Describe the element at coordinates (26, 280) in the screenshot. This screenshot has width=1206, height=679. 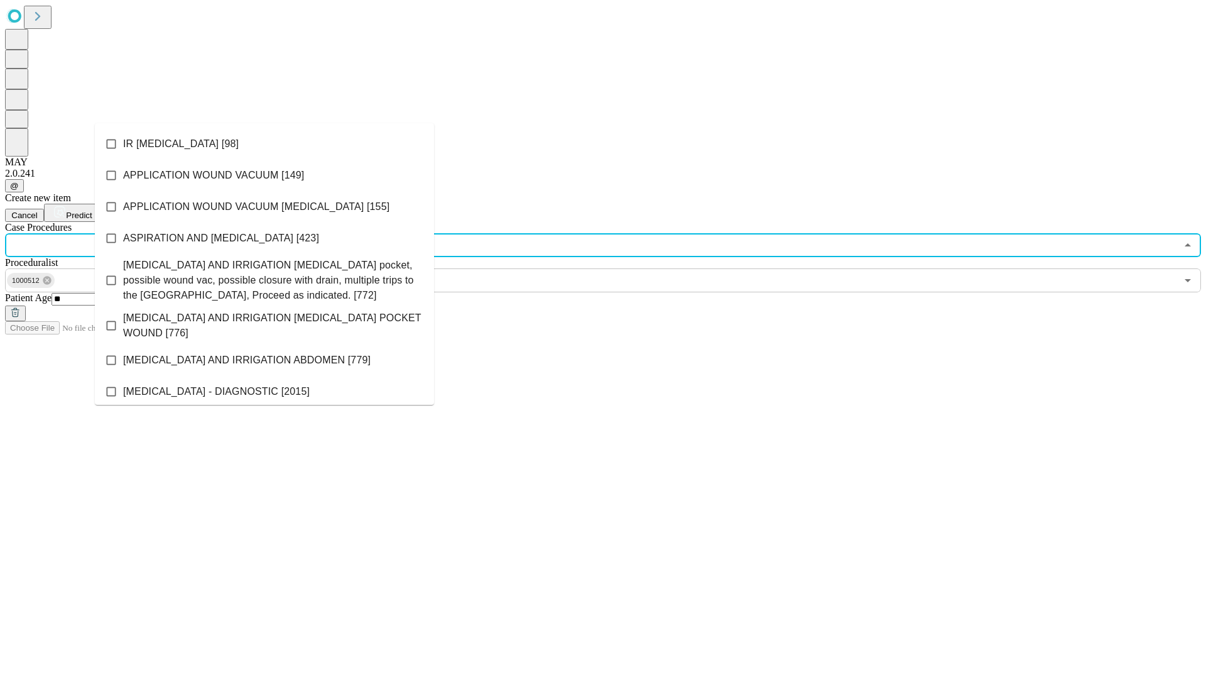
I see `span: 1000512` at that location.